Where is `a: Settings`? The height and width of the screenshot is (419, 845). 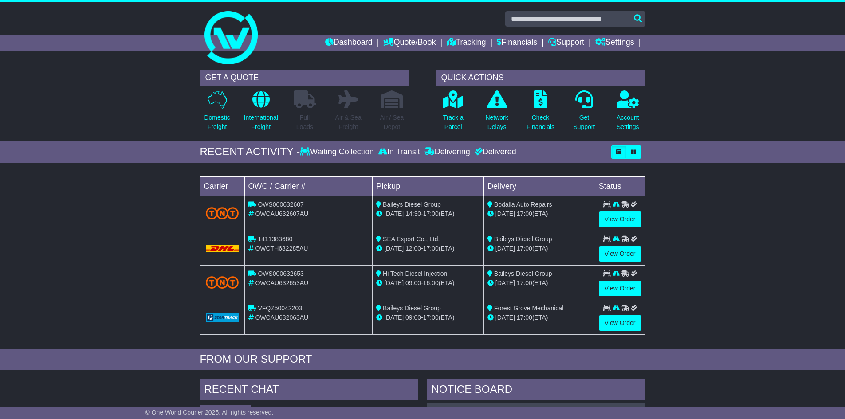 a: Settings is located at coordinates (615, 43).